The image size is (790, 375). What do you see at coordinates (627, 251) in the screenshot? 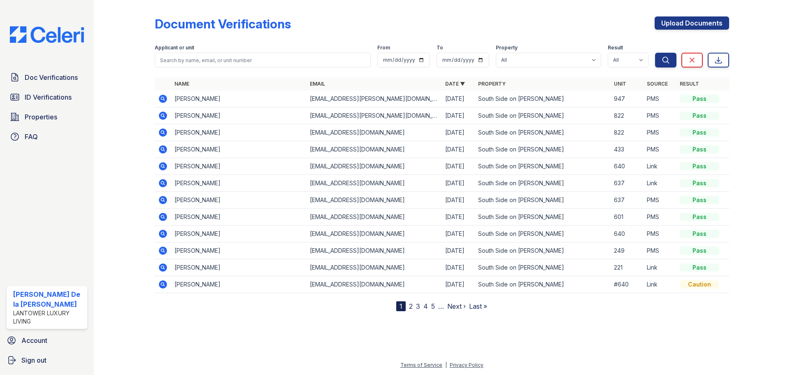
I see `td: 249` at bounding box center [627, 251].